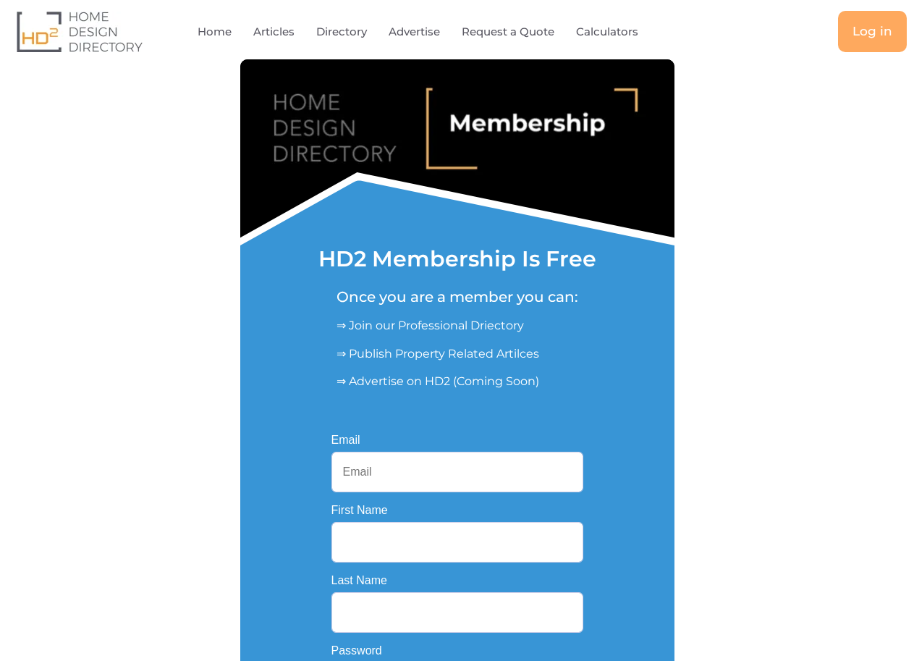  What do you see at coordinates (214, 32) in the screenshot?
I see `a: Home` at bounding box center [214, 32].